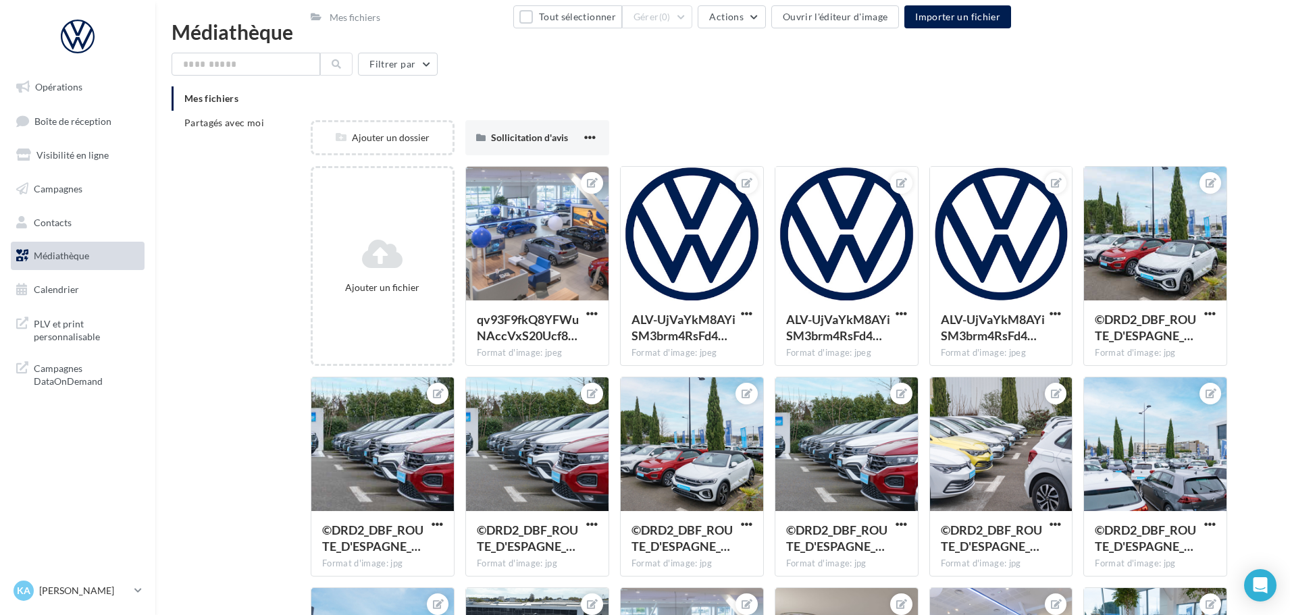 Image resolution: width=1290 pixels, height=615 pixels. Describe the element at coordinates (73, 120) in the screenshot. I see `span: Boîte de réception` at that location.